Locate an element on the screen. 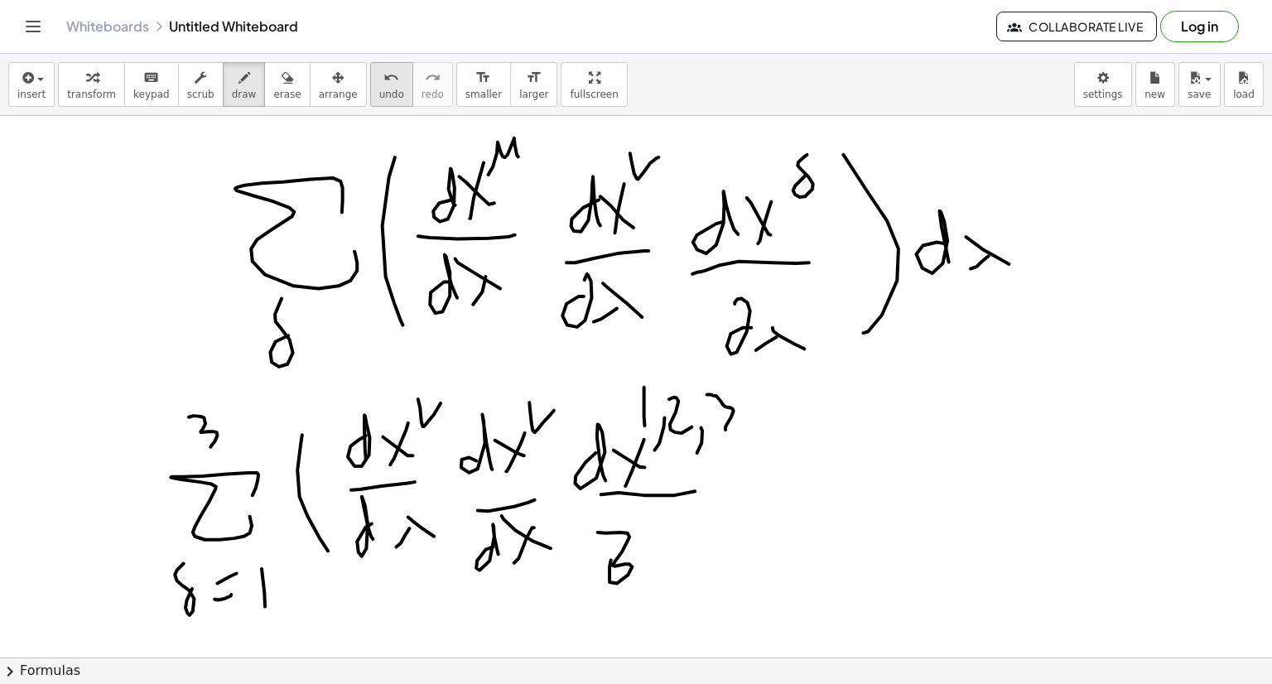 The width and height of the screenshot is (1272, 684). span: smaller is located at coordinates (484, 94).